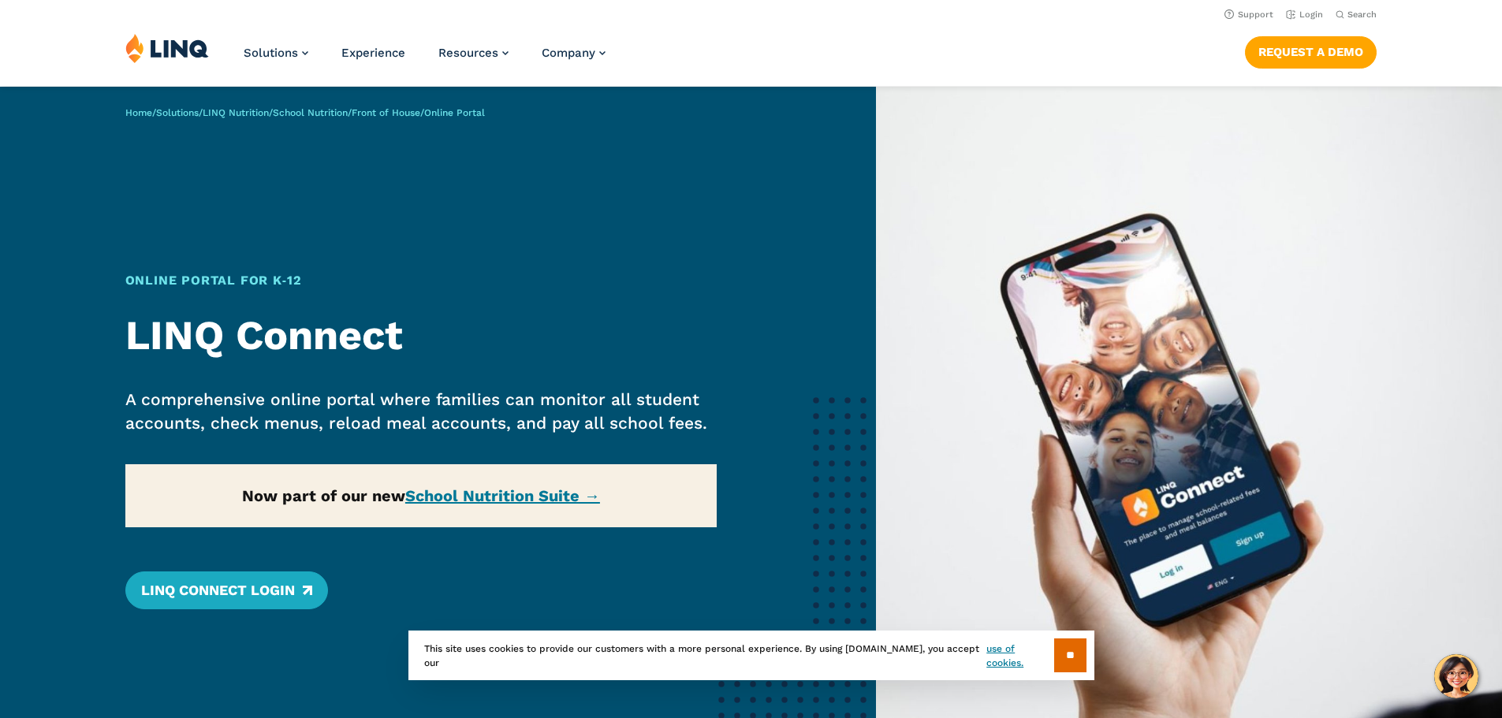 This screenshot has height=718, width=1502. What do you see at coordinates (421, 412) in the screenshot?
I see `p: A comprehensive online portal where families can monitor all student accounts, check menus, reloa...` at bounding box center [421, 412].